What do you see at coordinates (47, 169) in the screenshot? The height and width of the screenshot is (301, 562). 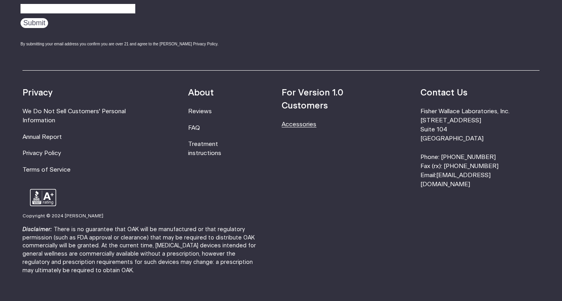 I see `a: Terms of Service` at bounding box center [47, 169].